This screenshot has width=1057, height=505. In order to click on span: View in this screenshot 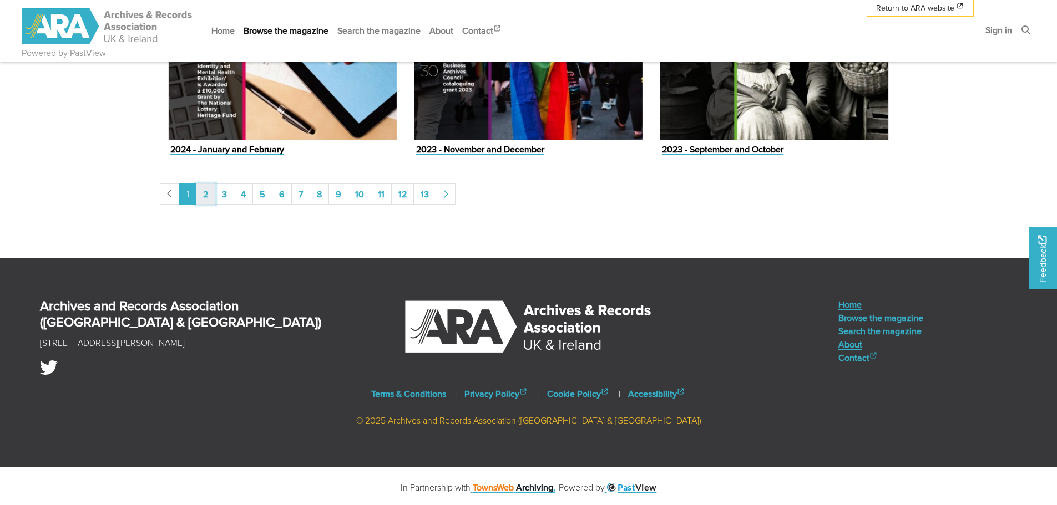, I will do `click(646, 487)`.